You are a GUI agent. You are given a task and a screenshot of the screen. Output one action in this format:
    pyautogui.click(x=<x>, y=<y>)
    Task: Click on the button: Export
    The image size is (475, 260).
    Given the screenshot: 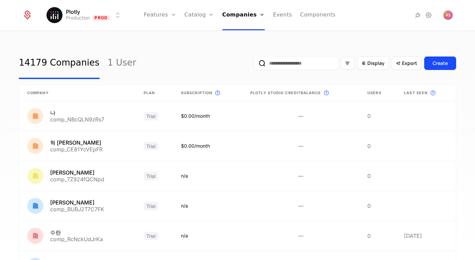 What is the action you would take?
    pyautogui.click(x=407, y=63)
    